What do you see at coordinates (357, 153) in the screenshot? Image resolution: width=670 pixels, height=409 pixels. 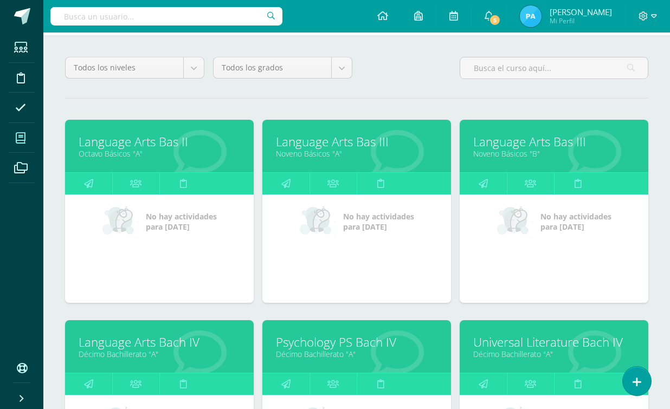 I see `a: Noveno Básicos "A"` at bounding box center [357, 153].